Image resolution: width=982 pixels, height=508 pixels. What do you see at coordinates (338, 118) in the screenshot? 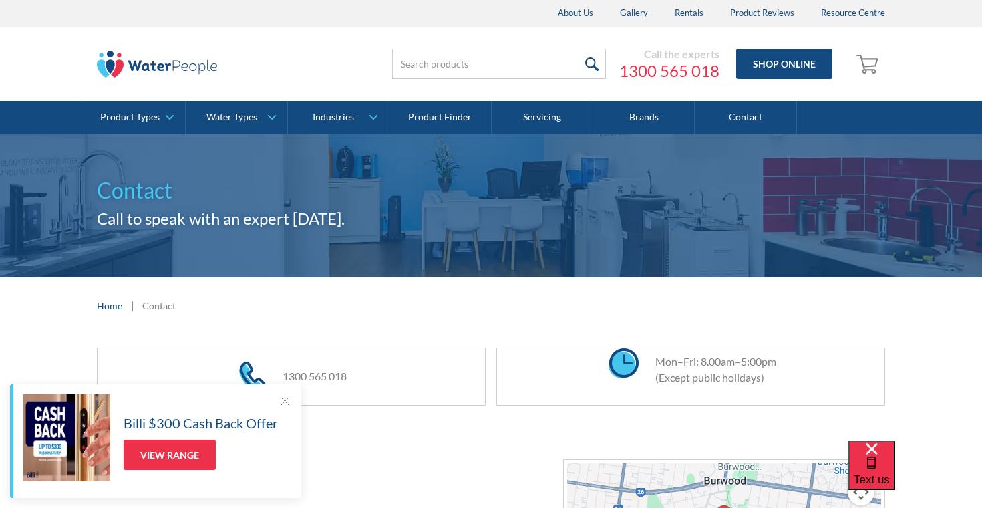
I see `a: Industries` at bounding box center [338, 118].